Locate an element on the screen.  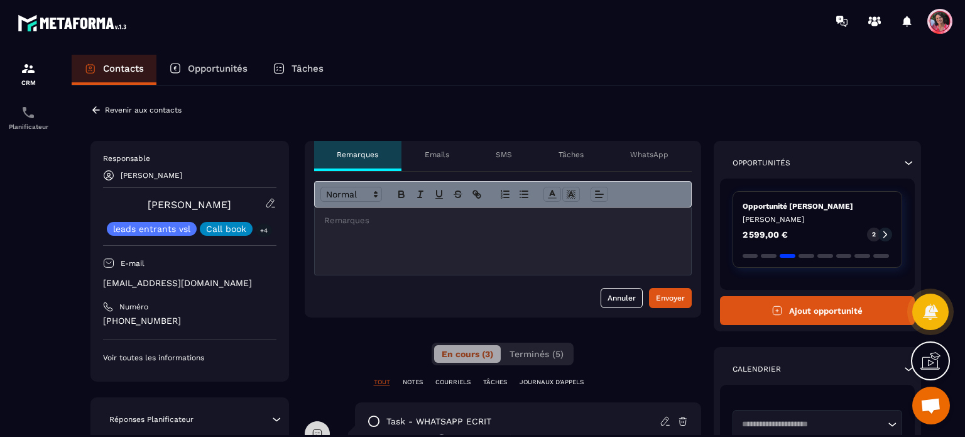
p: NOTES is located at coordinates (413, 382).